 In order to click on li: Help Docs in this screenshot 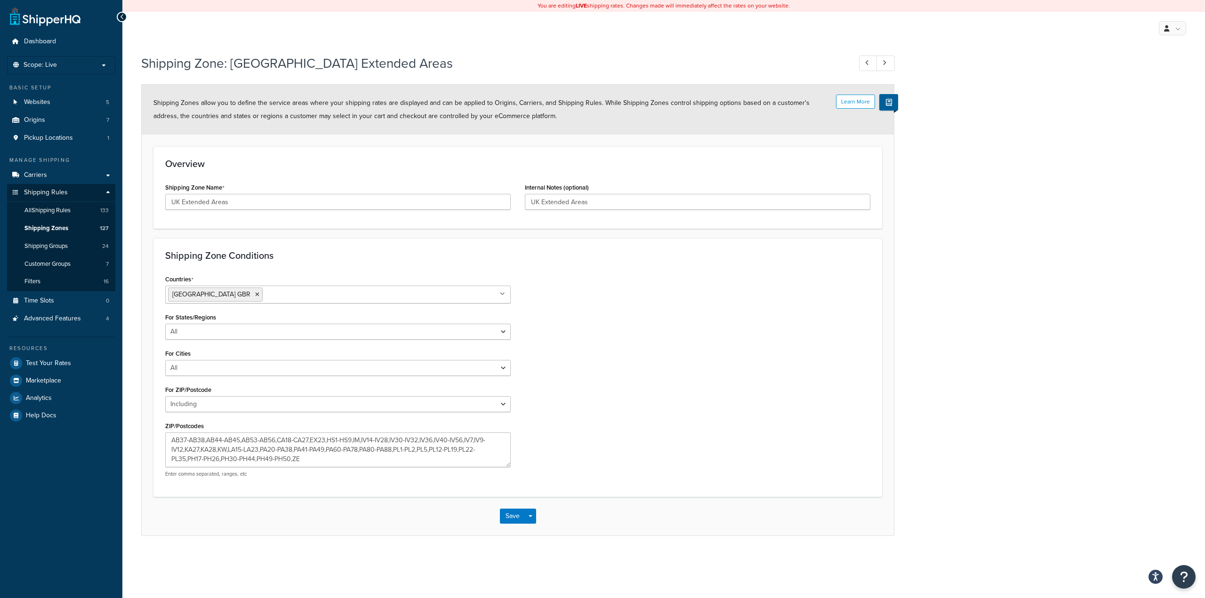, I will do `click(61, 416)`.